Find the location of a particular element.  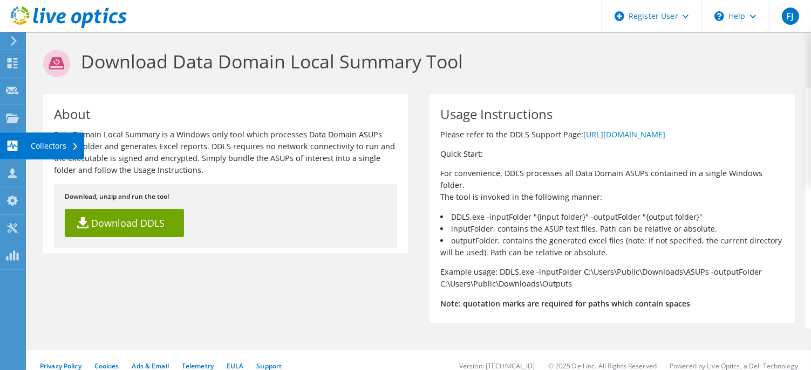

svg: \n is located at coordinates (719, 16).